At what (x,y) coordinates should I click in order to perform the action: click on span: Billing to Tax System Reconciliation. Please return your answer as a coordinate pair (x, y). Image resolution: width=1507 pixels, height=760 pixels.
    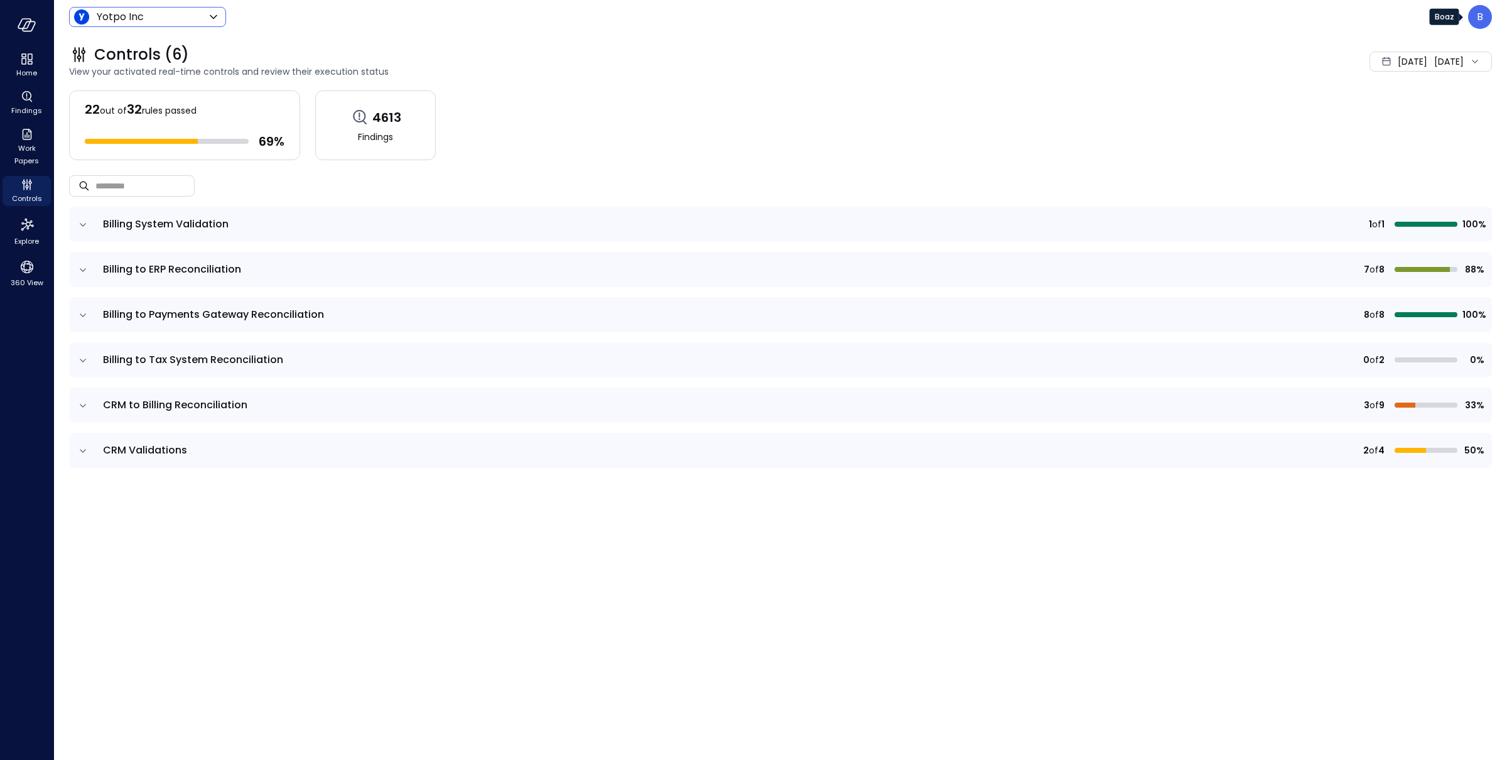
    Looking at the image, I should click on (193, 359).